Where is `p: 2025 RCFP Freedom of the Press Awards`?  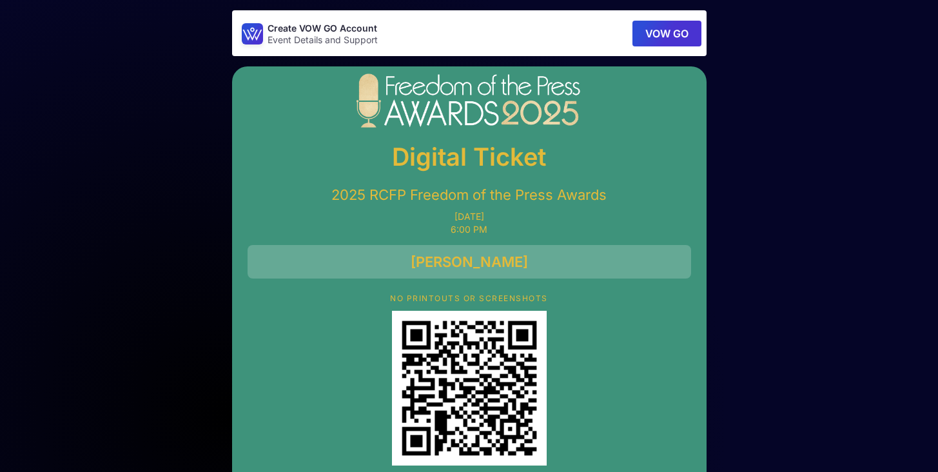 p: 2025 RCFP Freedom of the Press Awards is located at coordinates (470, 195).